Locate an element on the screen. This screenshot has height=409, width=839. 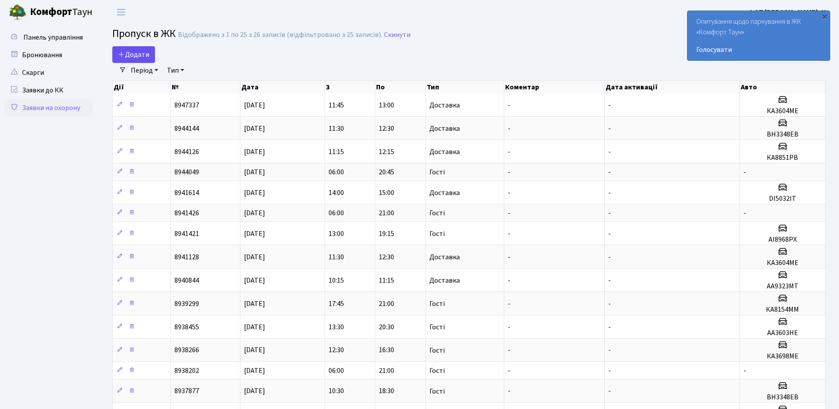
a: Заявки до КК is located at coordinates (48, 90).